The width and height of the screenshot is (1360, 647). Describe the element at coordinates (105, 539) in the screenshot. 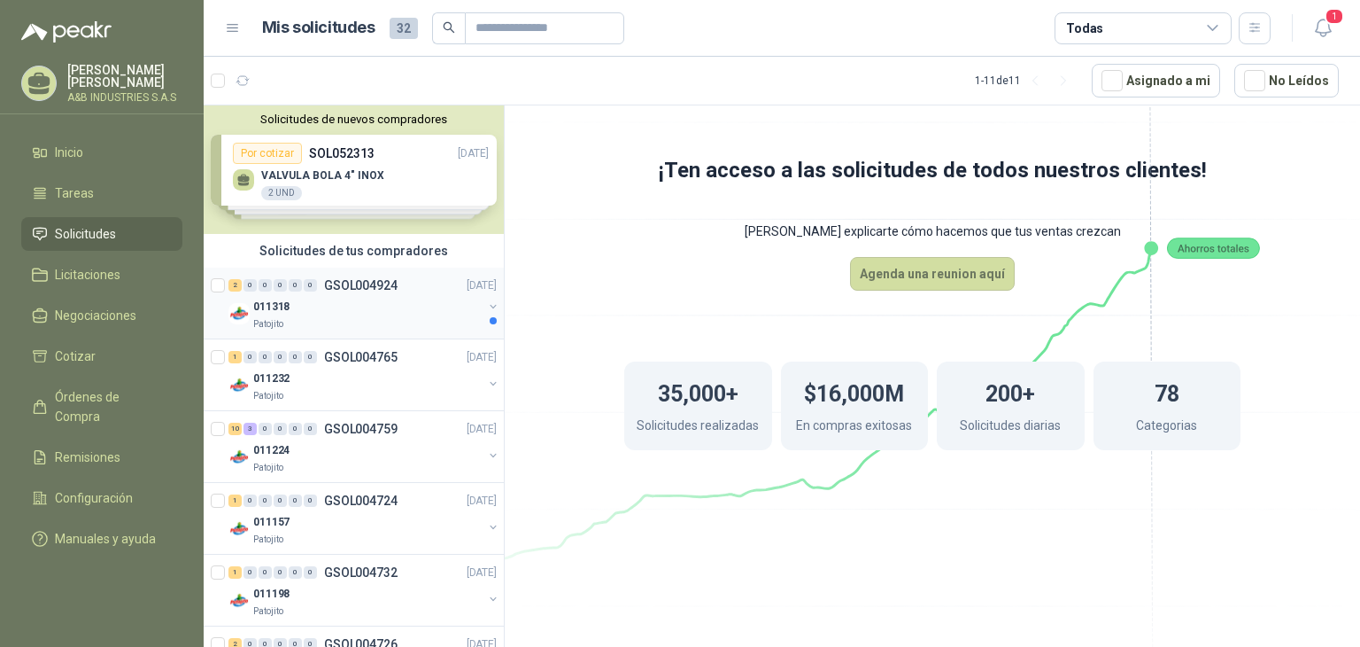

I see `span: Manuales y ayuda` at that location.